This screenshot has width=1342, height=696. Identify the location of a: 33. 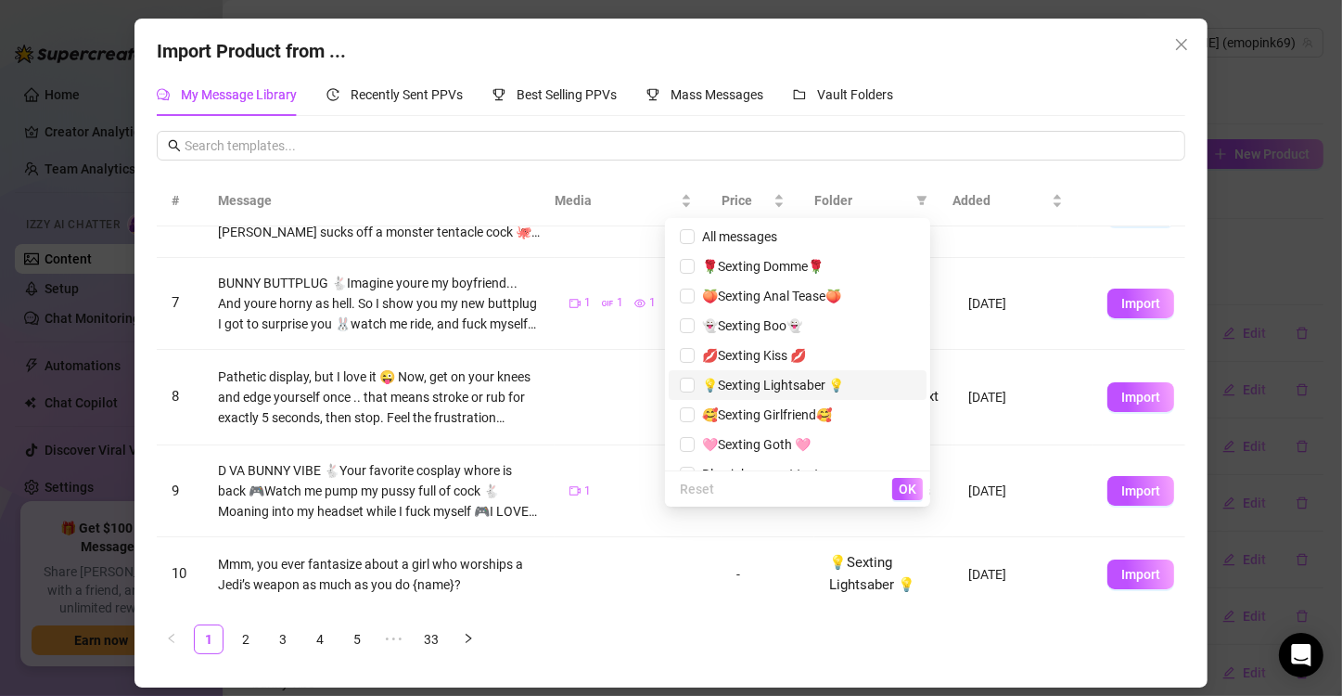
(431, 639).